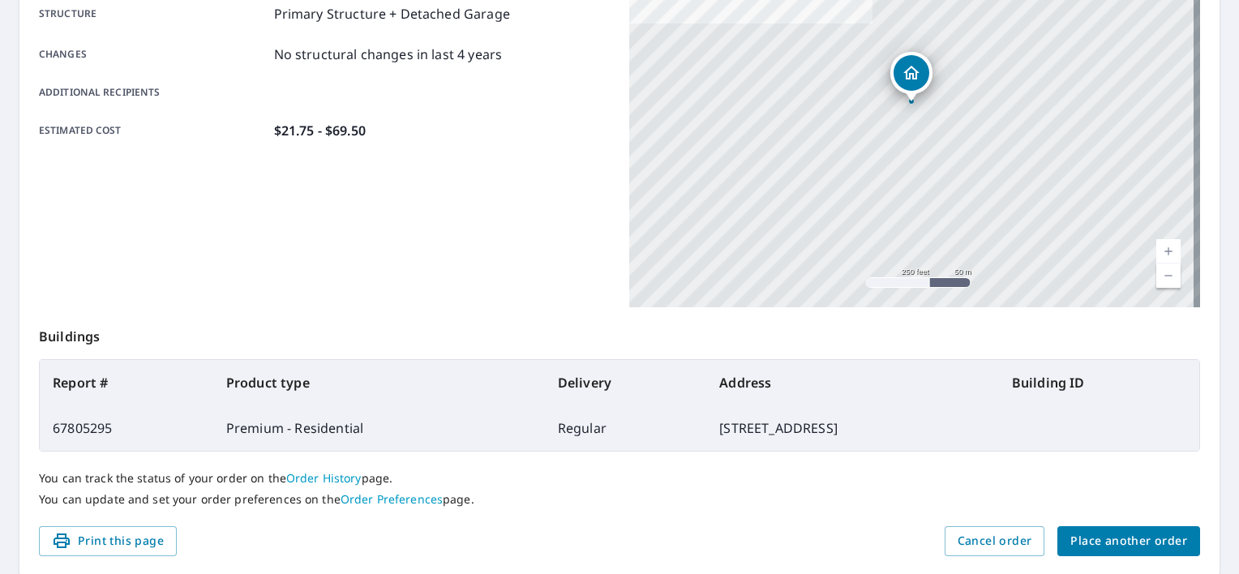  I want to click on p: Additional recipients, so click(153, 92).